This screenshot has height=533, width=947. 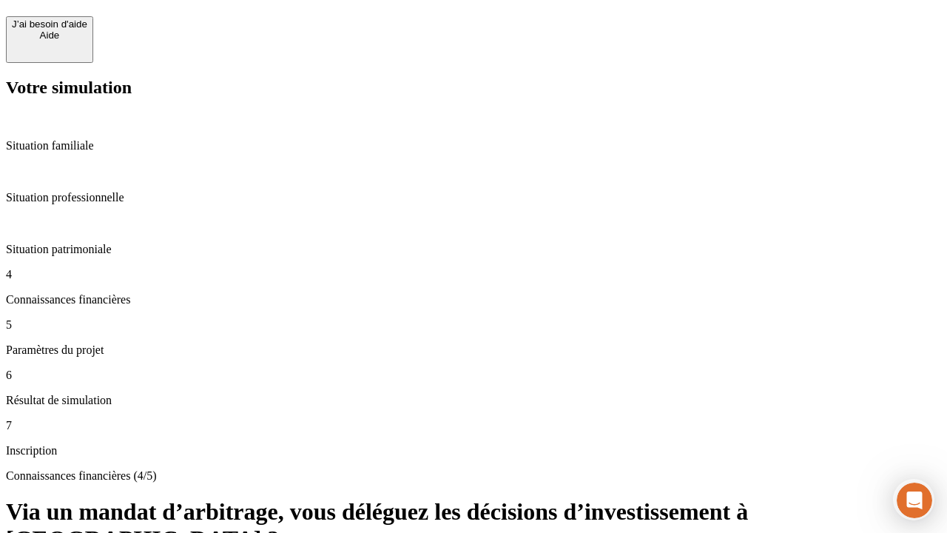 I want to click on p: 4, so click(x=473, y=274).